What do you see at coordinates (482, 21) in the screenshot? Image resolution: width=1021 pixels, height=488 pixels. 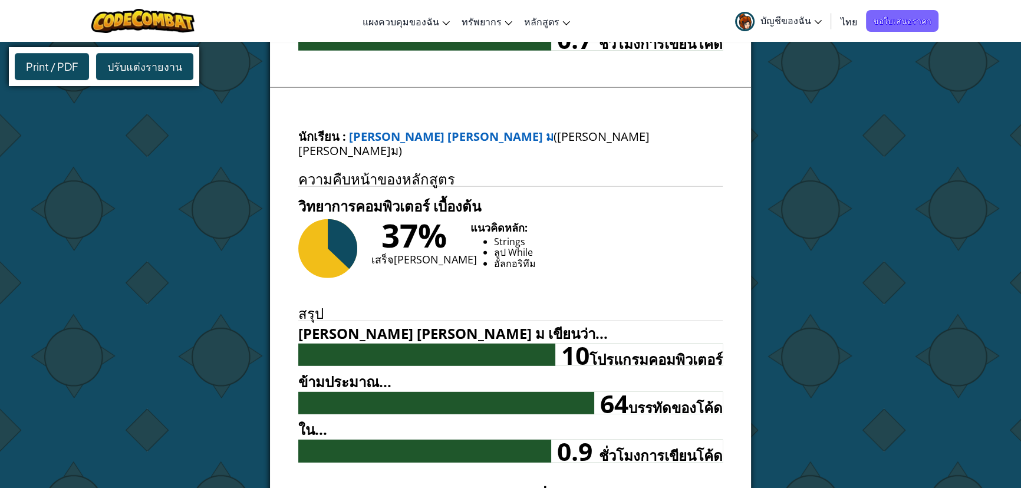 I see `span: ทรัพยากร` at bounding box center [482, 21].